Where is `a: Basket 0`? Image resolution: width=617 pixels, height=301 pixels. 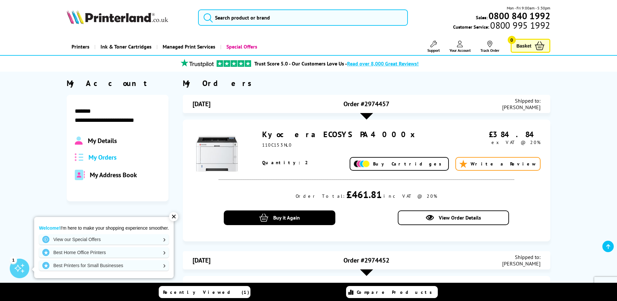 a: Basket 0 is located at coordinates (531, 46).